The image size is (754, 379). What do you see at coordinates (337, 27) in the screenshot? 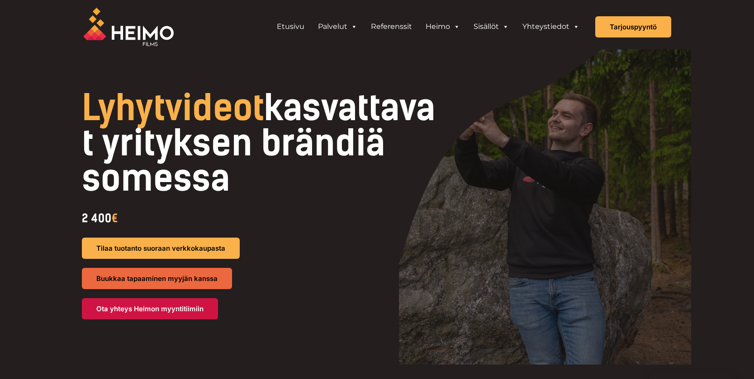
I see `a: Palvelut` at bounding box center [337, 27].